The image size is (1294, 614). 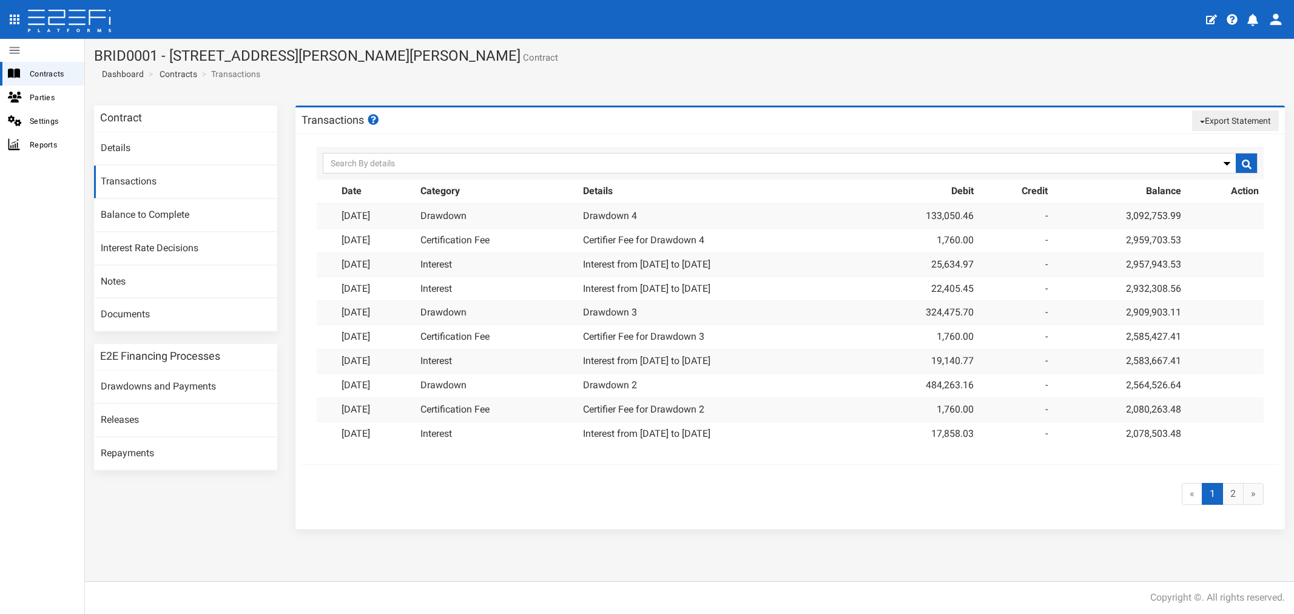 What do you see at coordinates (1119, 313) in the screenshot?
I see `td: 2,909,903.11` at bounding box center [1119, 313].